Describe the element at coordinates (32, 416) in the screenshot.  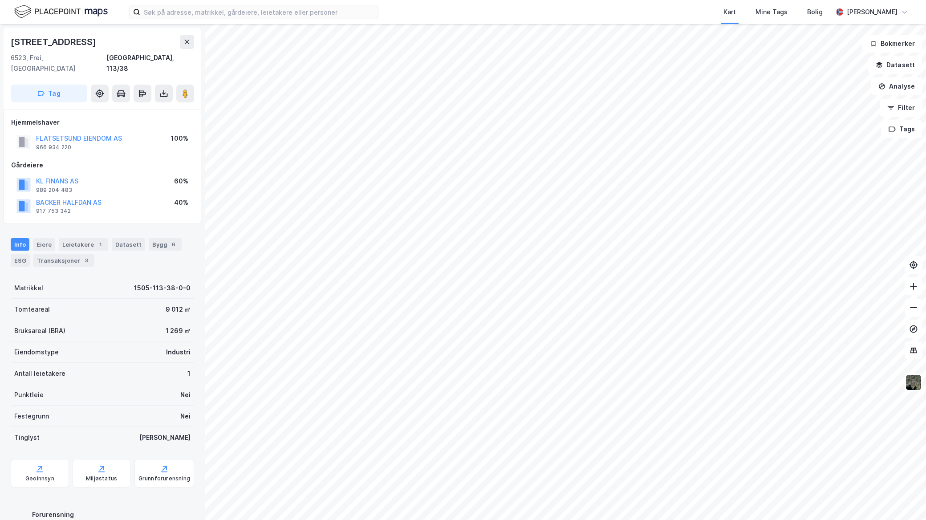
I see `div: Festegrunn` at that location.